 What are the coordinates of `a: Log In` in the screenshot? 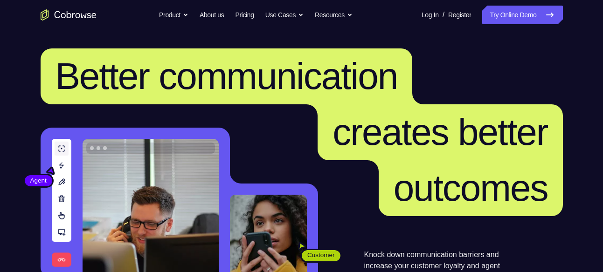 It's located at (430, 15).